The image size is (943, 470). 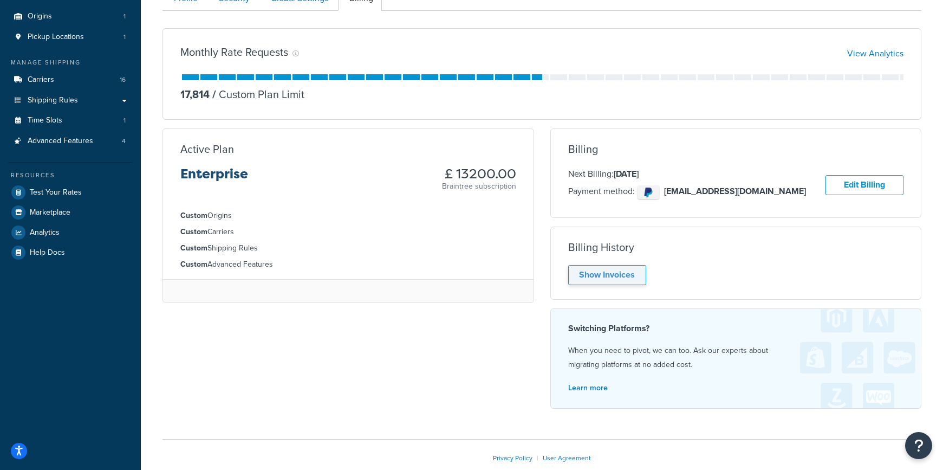 What do you see at coordinates (70, 232) in the screenshot?
I see `a: Analytics` at bounding box center [70, 232].